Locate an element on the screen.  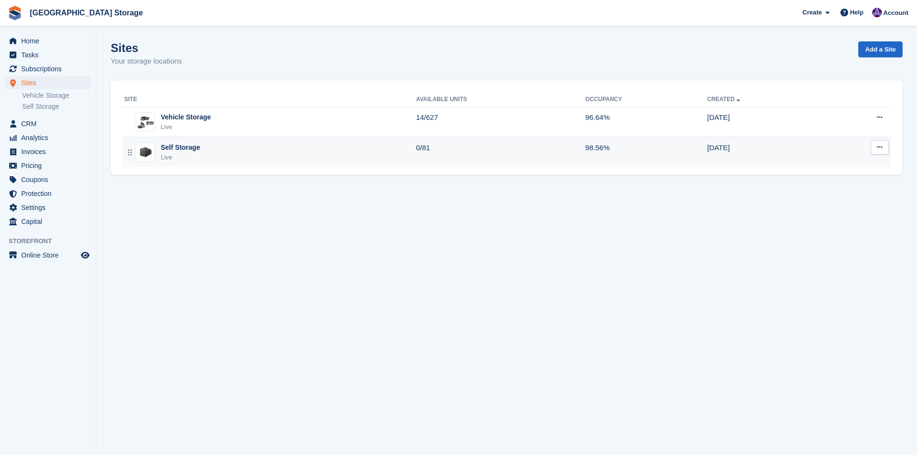
div: Self Storage is located at coordinates (180, 147).